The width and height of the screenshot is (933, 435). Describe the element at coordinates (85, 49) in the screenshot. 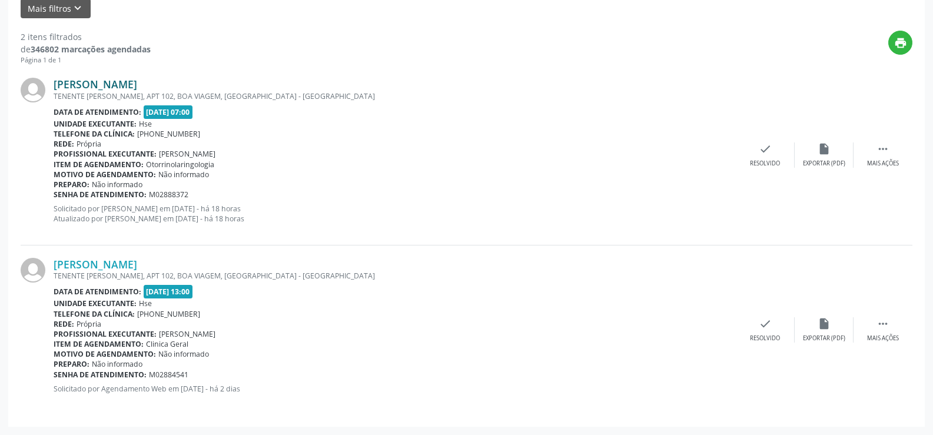

I see `div: de` at that location.